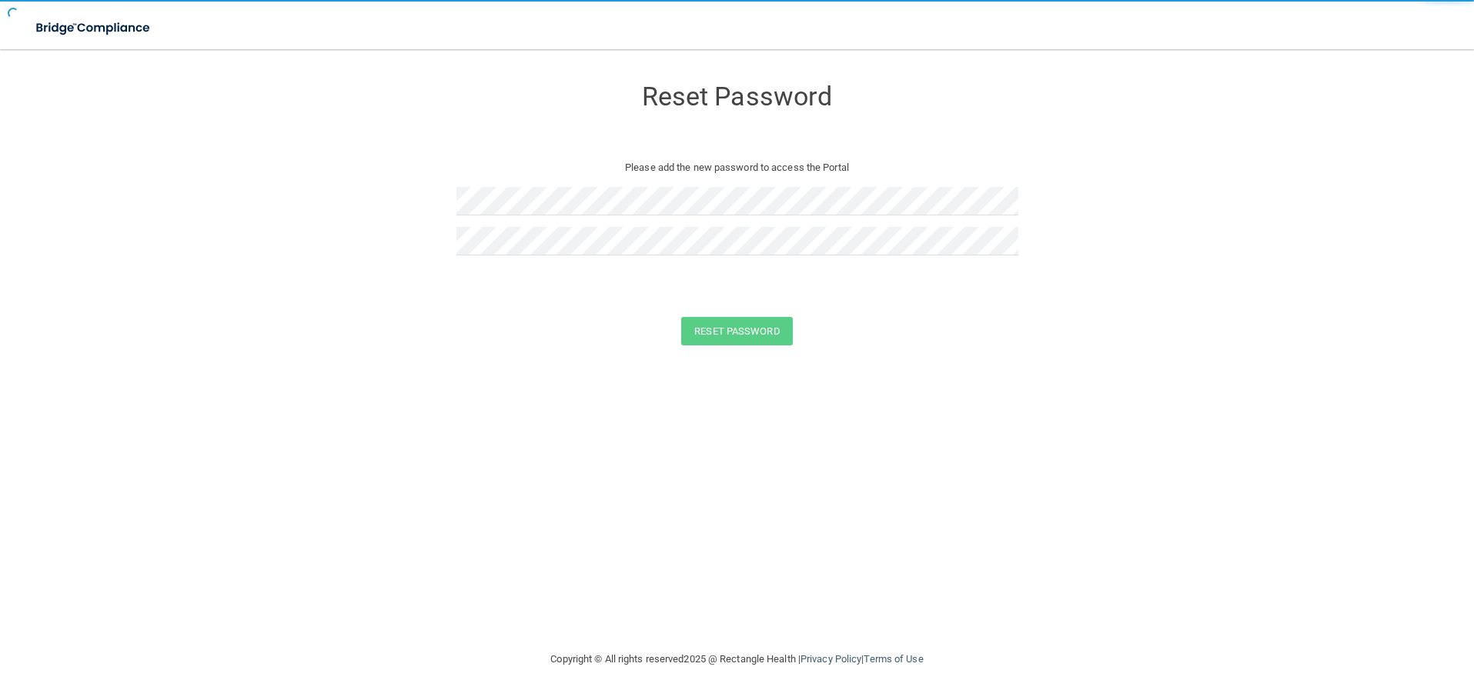 The height and width of the screenshot is (700, 1474). What do you see at coordinates (893, 659) in the screenshot?
I see `a: Terms of Use` at bounding box center [893, 659].